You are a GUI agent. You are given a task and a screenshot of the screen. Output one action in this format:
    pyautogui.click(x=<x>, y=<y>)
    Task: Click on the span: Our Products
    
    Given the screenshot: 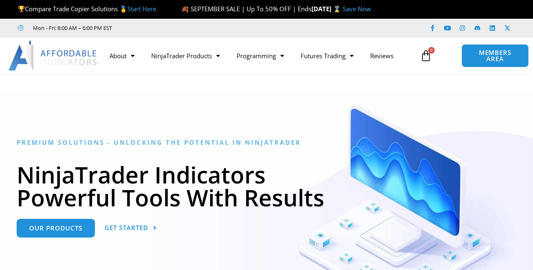 What is the action you would take?
    pyautogui.click(x=56, y=228)
    